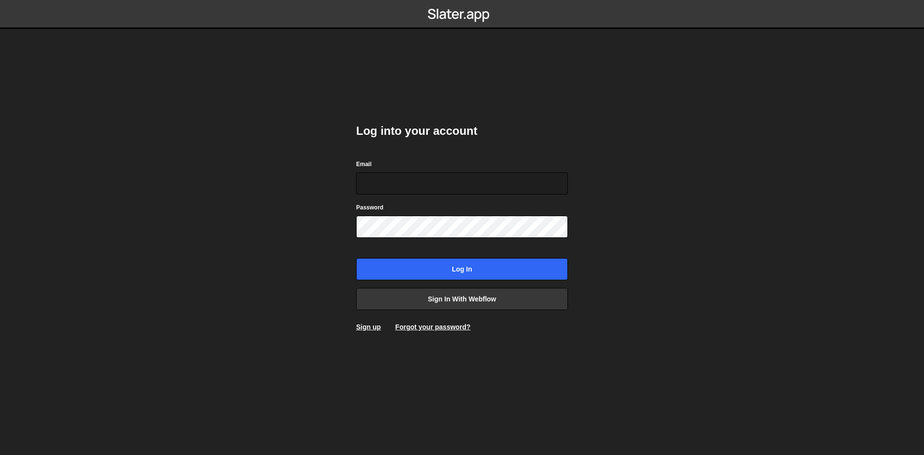  Describe the element at coordinates (462, 131) in the screenshot. I see `h2: Log into your account` at that location.